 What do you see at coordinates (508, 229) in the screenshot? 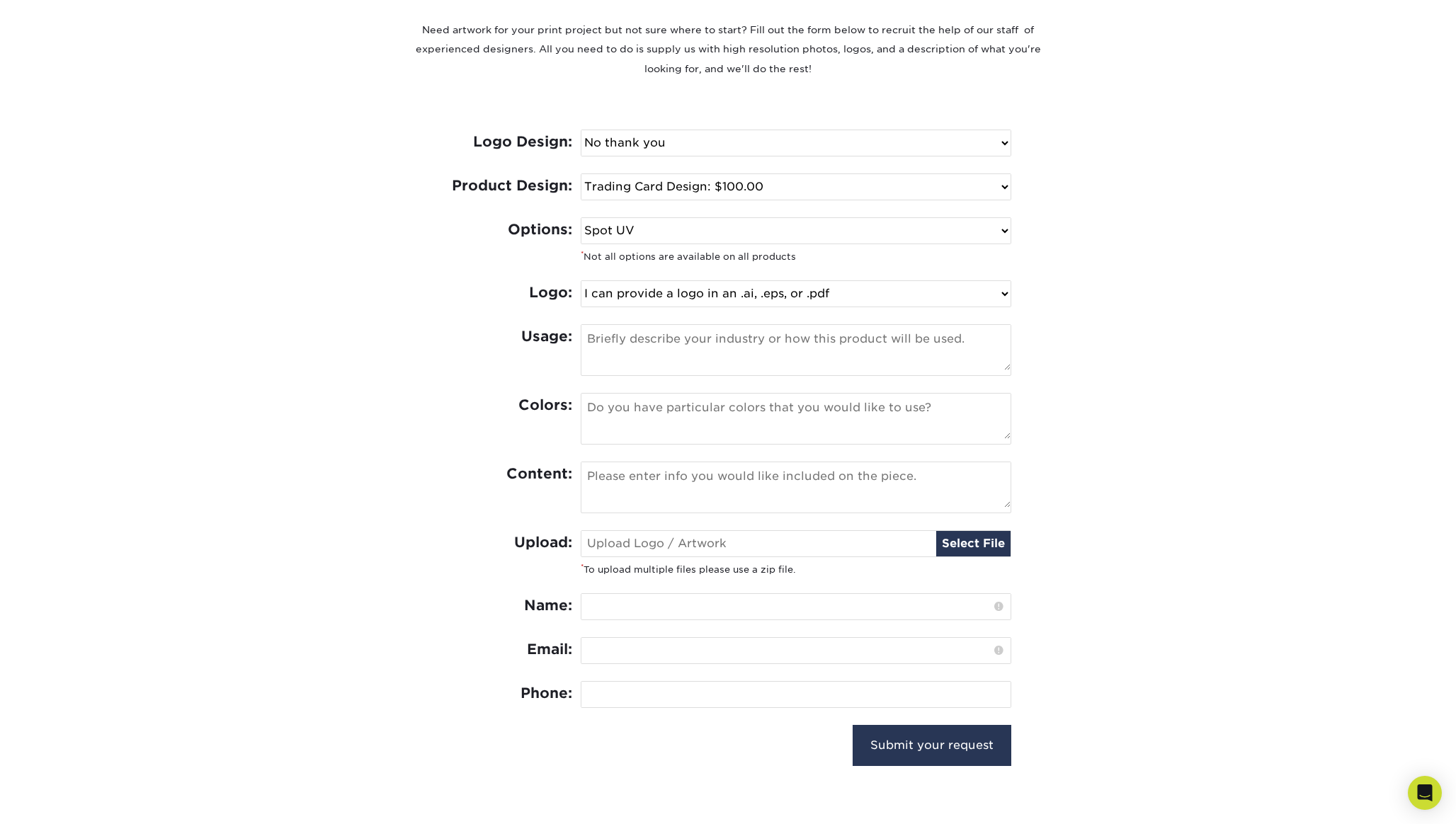
I see `label: Options:` at bounding box center [508, 229].